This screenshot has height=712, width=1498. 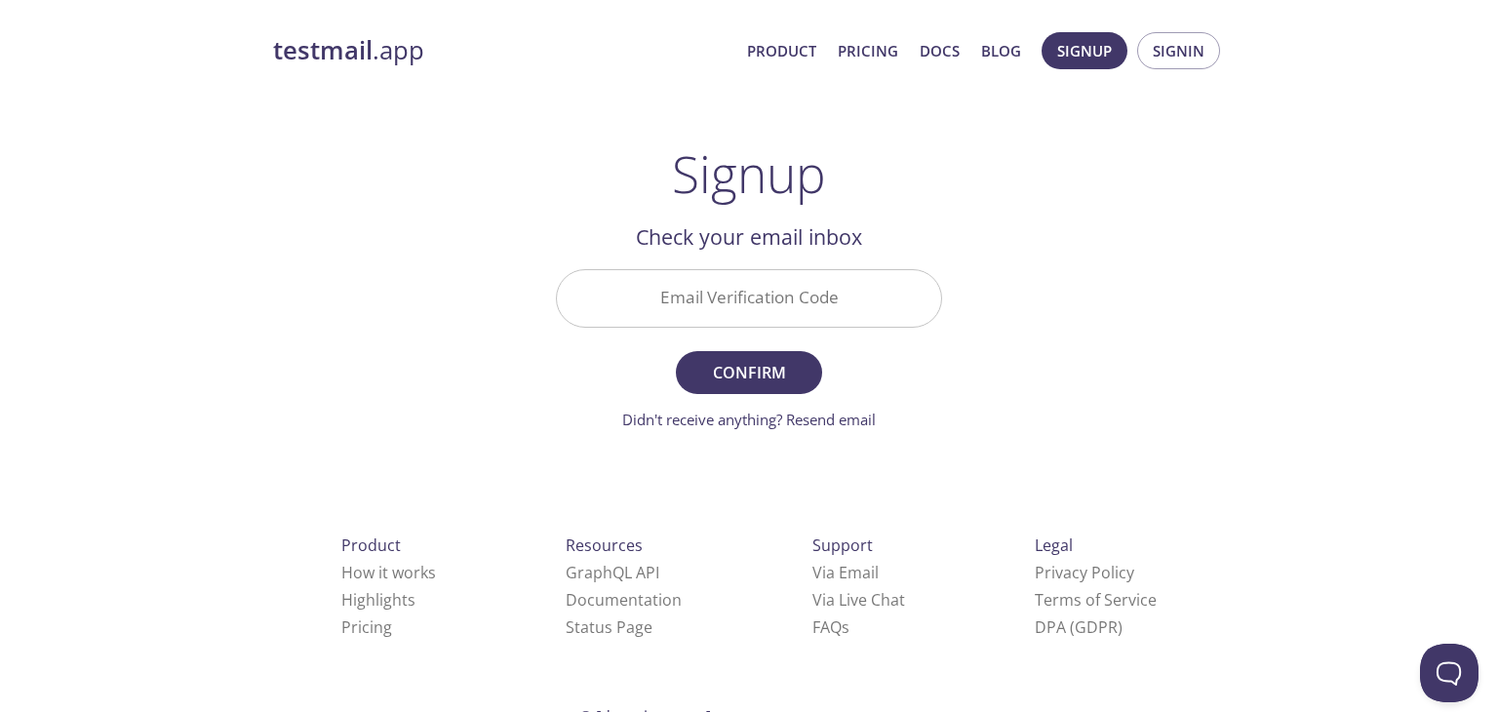 What do you see at coordinates (749, 419) in the screenshot?
I see `a: Didn't receive anything? Resend email` at bounding box center [749, 419].